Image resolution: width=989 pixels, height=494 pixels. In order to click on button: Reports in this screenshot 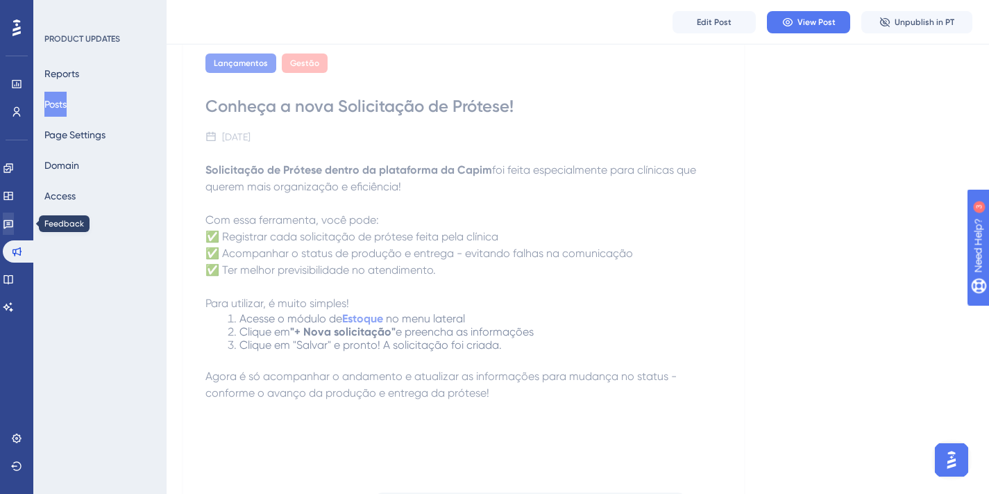, I will do `click(62, 74)`.